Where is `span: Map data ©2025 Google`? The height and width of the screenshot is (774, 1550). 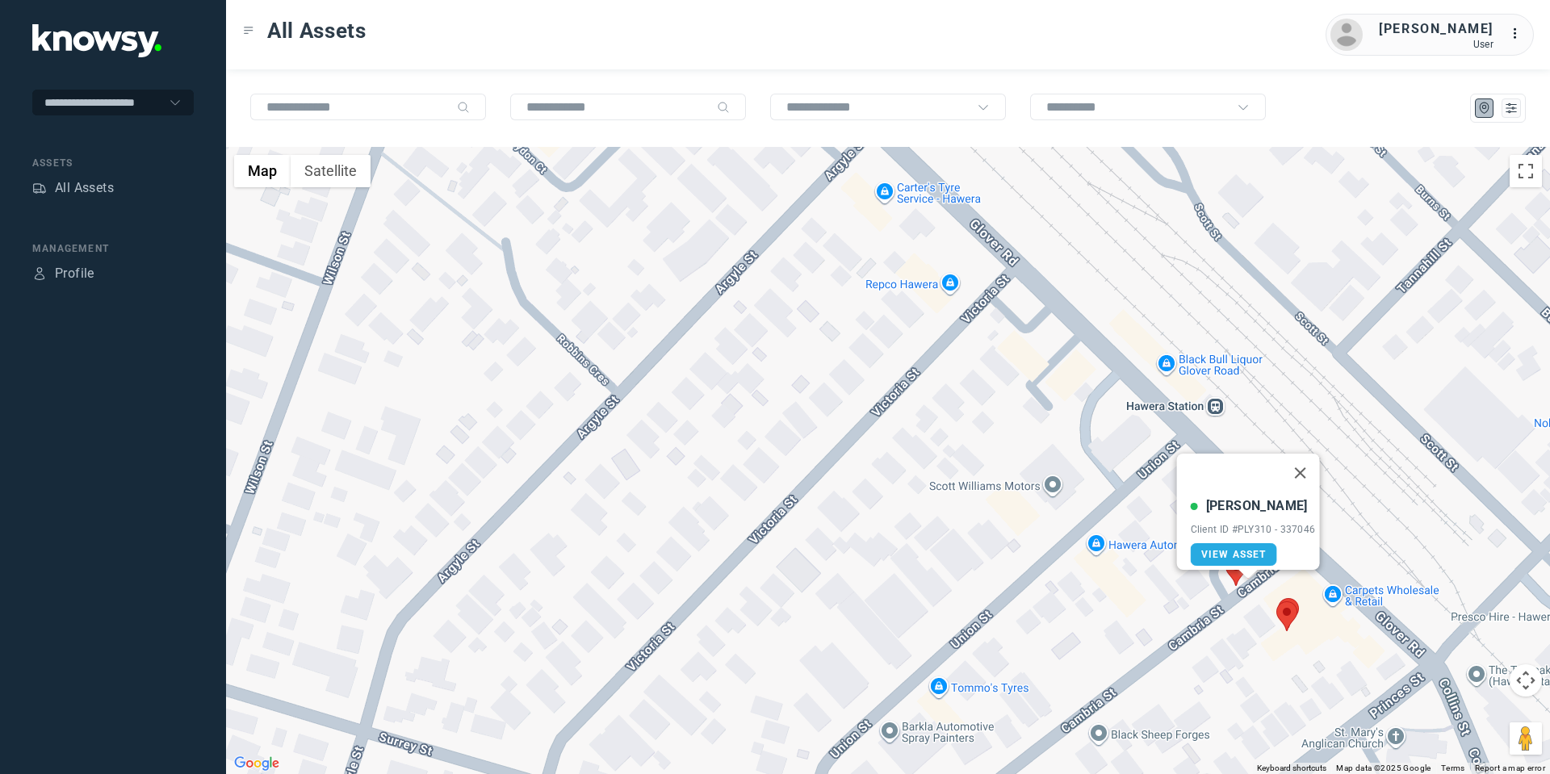
span: Map data ©2025 Google is located at coordinates (1383, 768).